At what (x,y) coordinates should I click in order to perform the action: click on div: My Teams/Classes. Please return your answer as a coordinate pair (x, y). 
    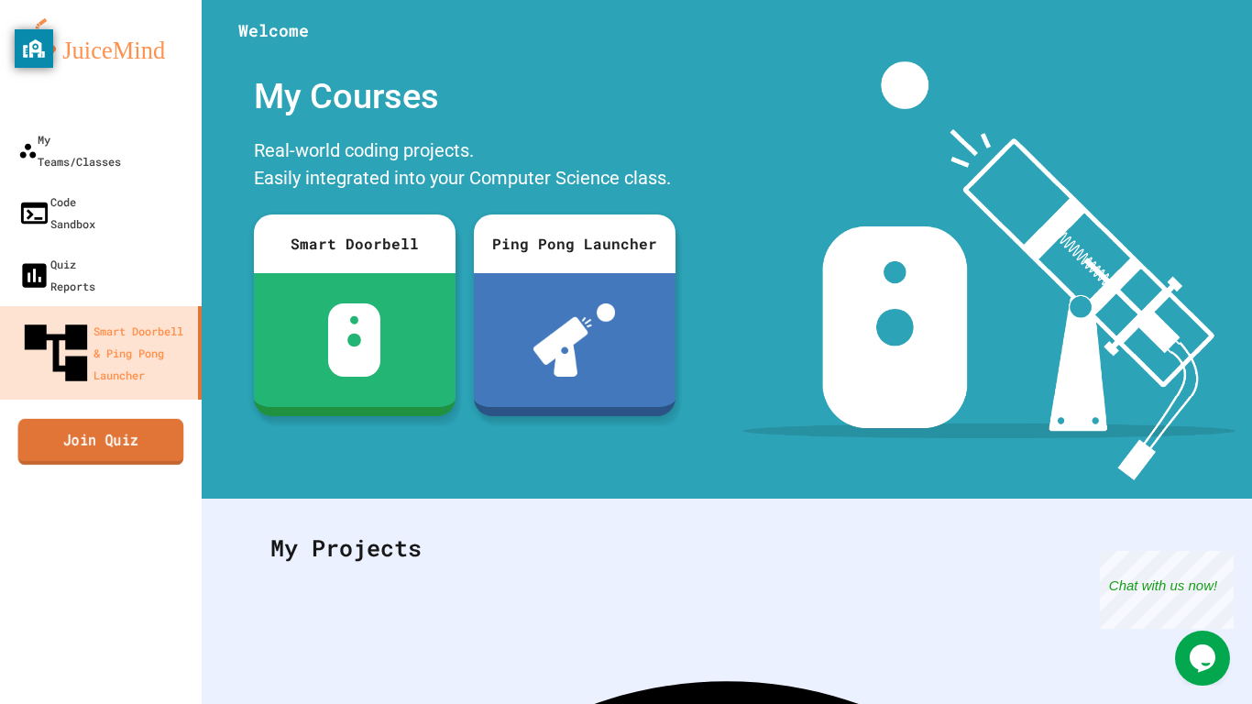
    Looking at the image, I should click on (70, 150).